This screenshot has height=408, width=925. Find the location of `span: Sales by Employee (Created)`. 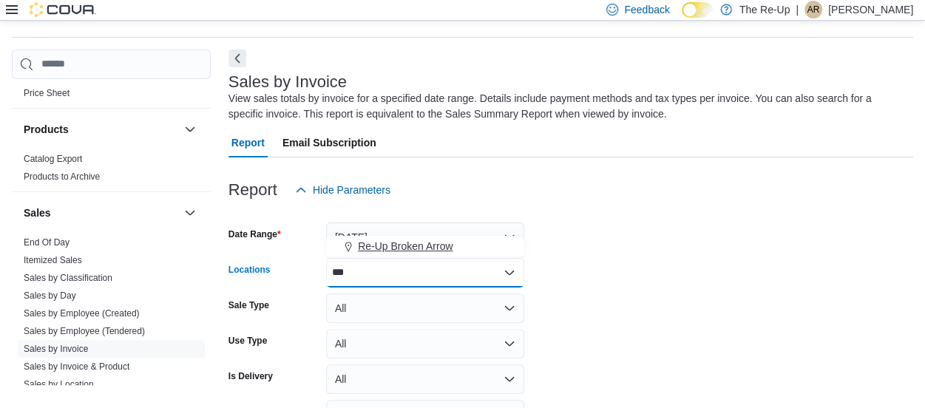

span: Sales by Employee (Created) is located at coordinates (81, 314).